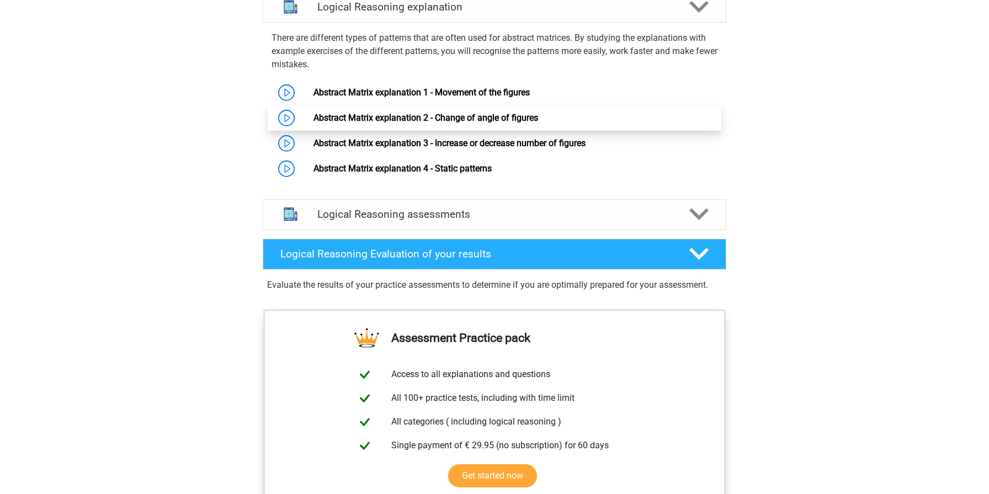 This screenshot has height=494, width=989. Describe the element at coordinates (425, 118) in the screenshot. I see `a: Abstract Matrix explanation 2 - Change of angle of figures` at that location.